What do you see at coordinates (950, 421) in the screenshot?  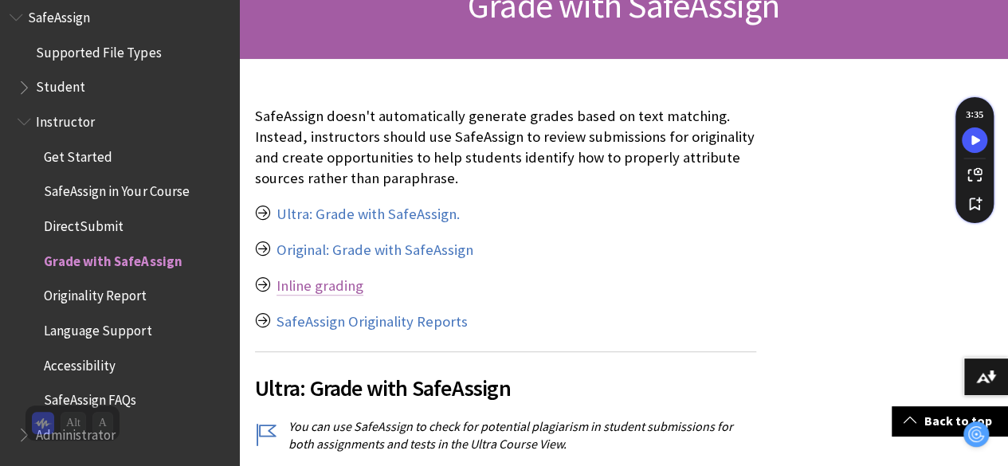 I see `a: Back to top` at bounding box center [950, 421].